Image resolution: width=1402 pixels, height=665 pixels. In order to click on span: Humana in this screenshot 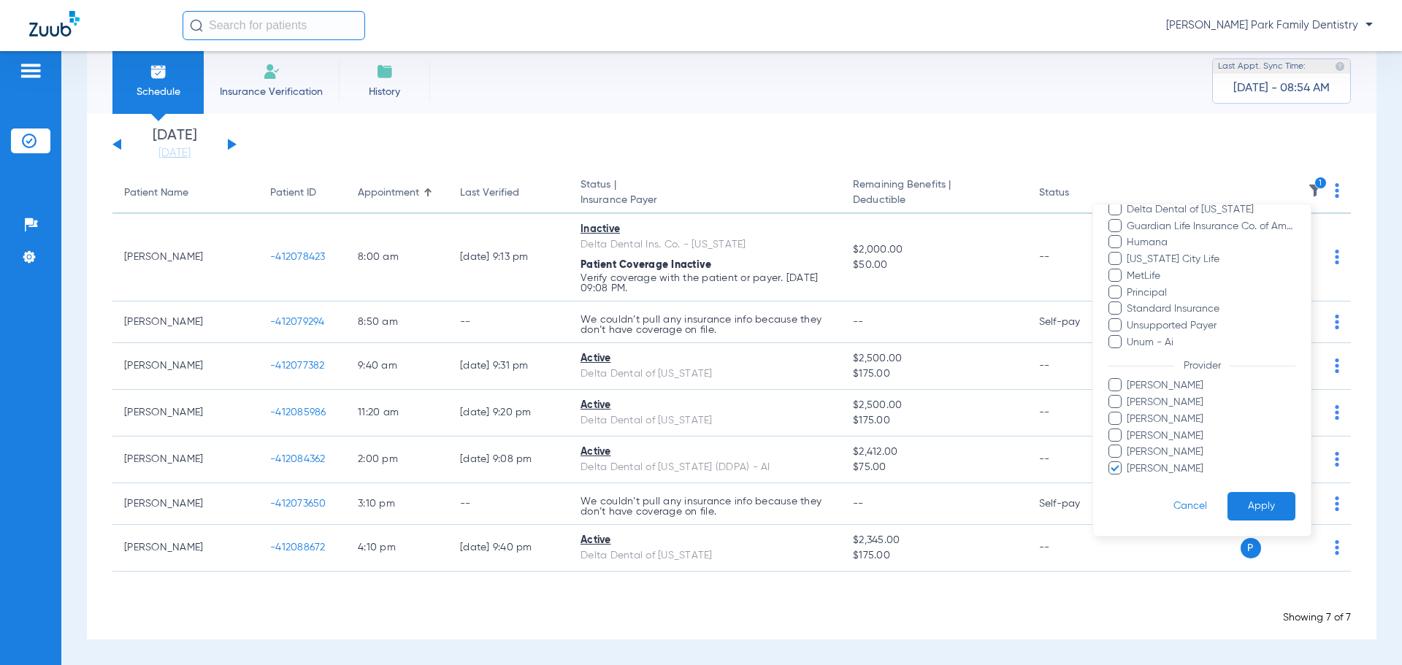, I will do `click(1211, 242)`.